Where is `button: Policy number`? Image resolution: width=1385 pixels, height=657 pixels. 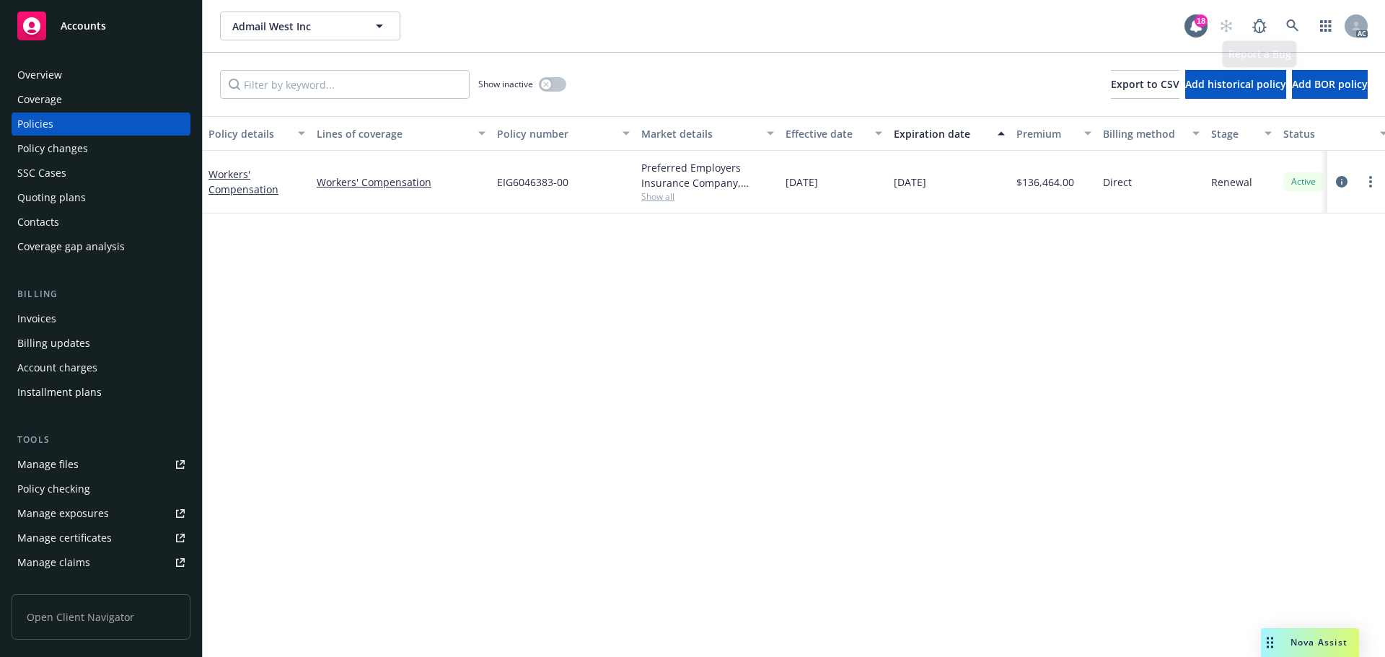 button: Policy number is located at coordinates (563, 133).